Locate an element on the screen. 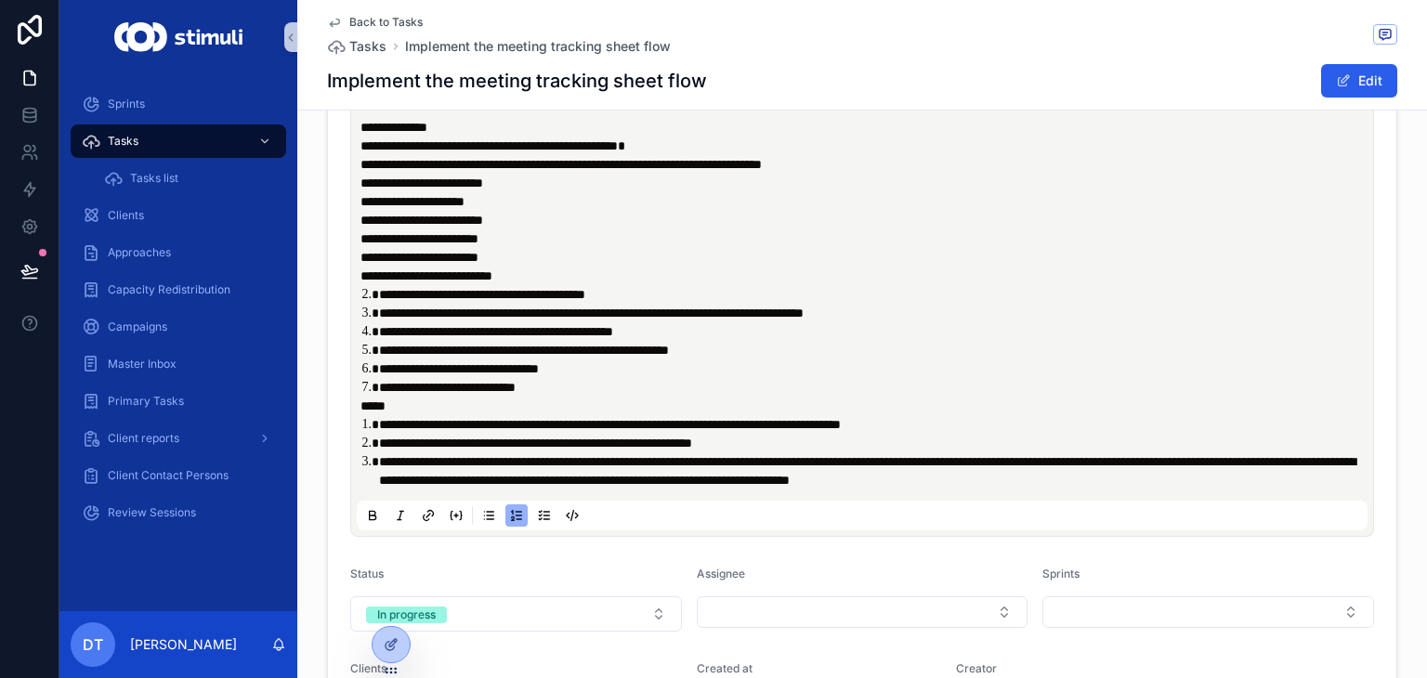 The width and height of the screenshot is (1427, 678). span: Primary Tasks is located at coordinates (146, 401).